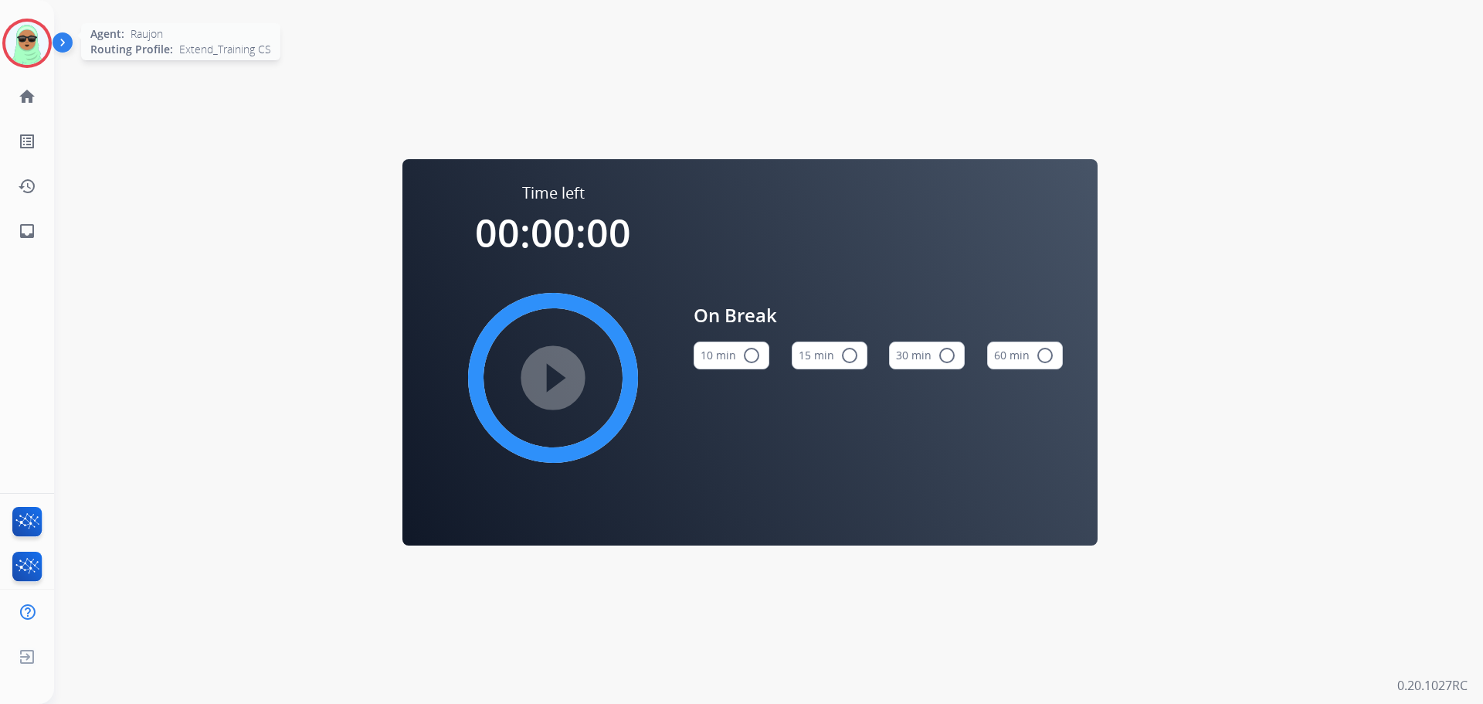 The image size is (1483, 704). Describe the element at coordinates (553, 193) in the screenshot. I see `span: Time left` at that location.